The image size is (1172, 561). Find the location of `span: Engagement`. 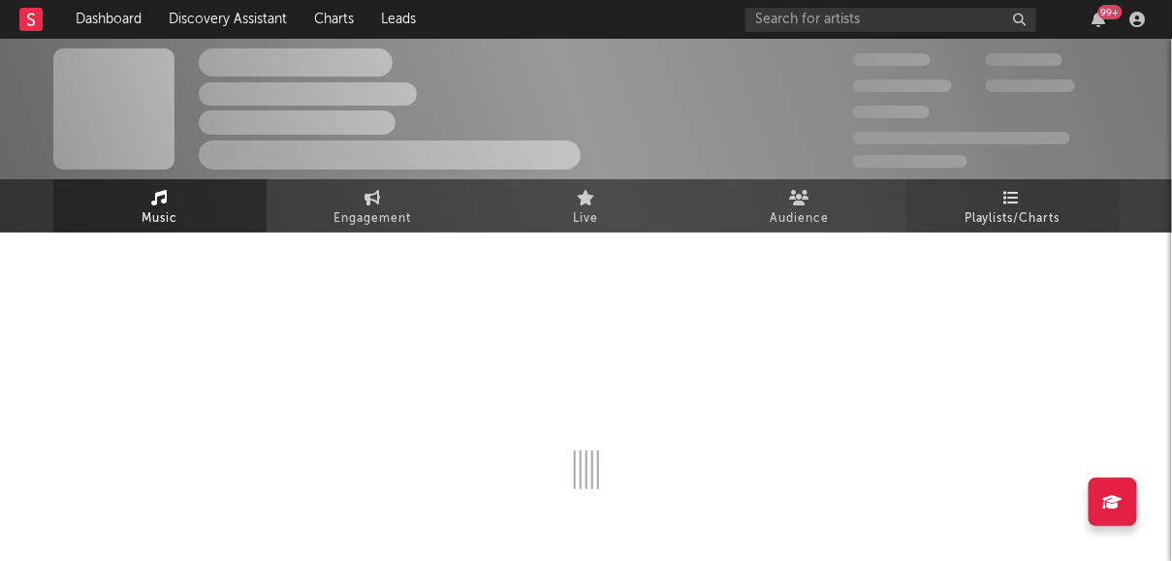

span: Engagement is located at coordinates (373, 219).